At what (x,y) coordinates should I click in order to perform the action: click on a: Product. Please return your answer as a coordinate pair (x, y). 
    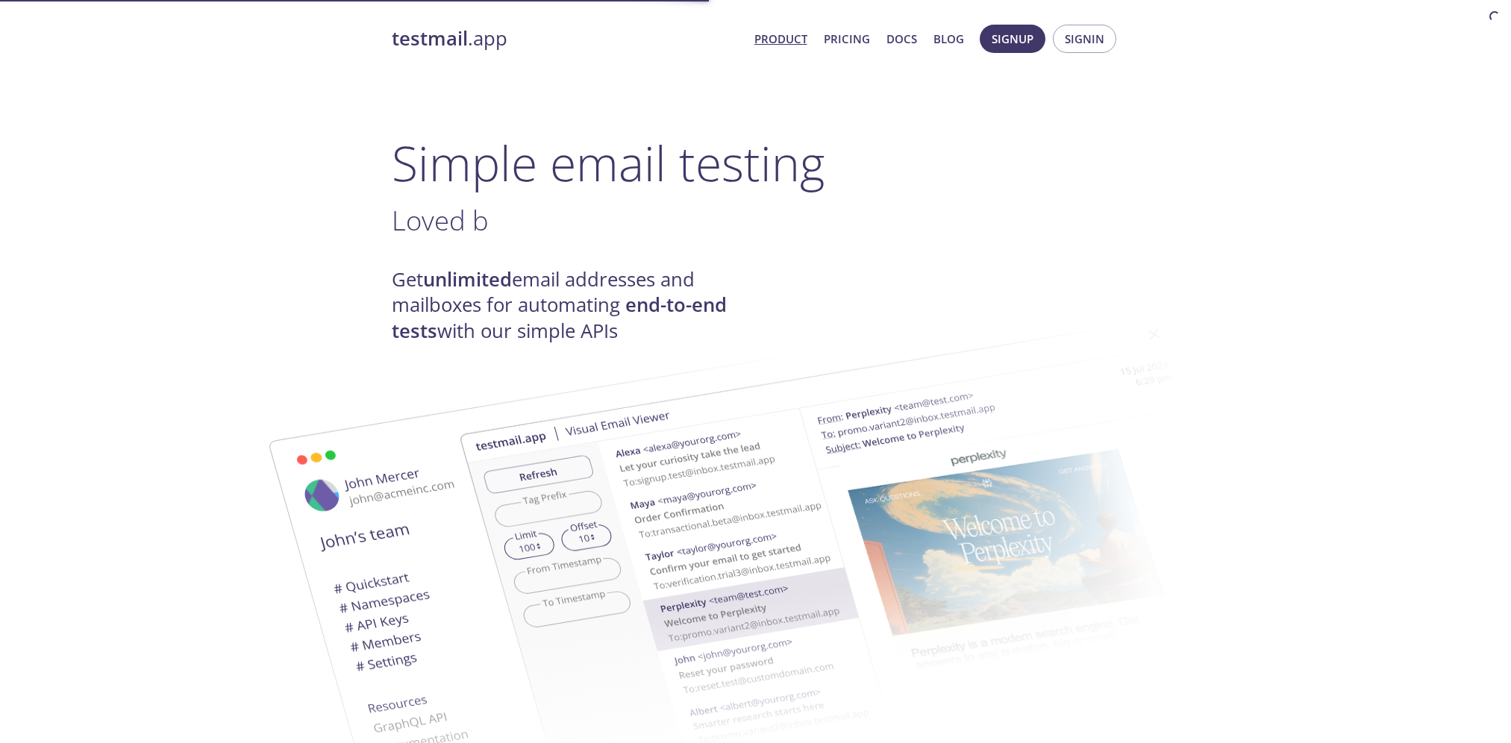
    Looking at the image, I should click on (780, 39).